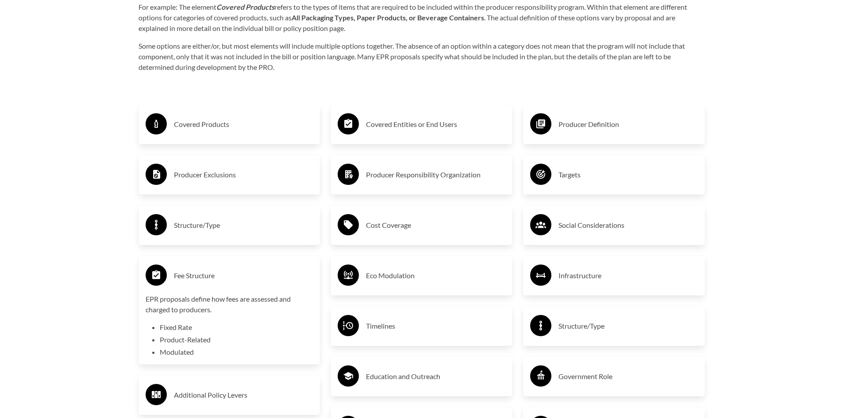 The width and height of the screenshot is (843, 418). Describe the element at coordinates (388, 17) in the screenshot. I see `strong: All Packaging Types, Paper Products, or Beverage Containers` at that location.